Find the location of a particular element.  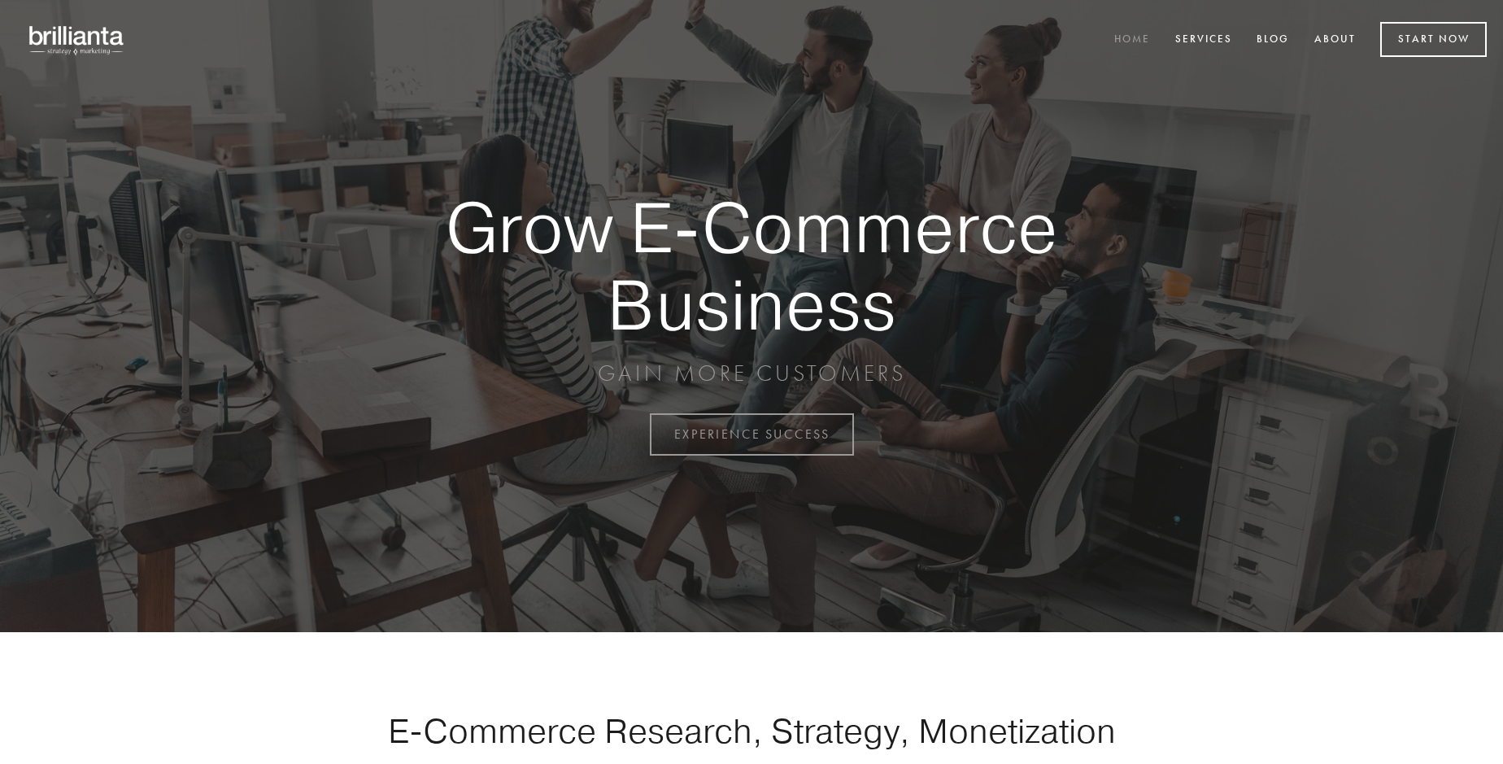

img: brillianta - research, strategy, marketing is located at coordinates (77, 40).